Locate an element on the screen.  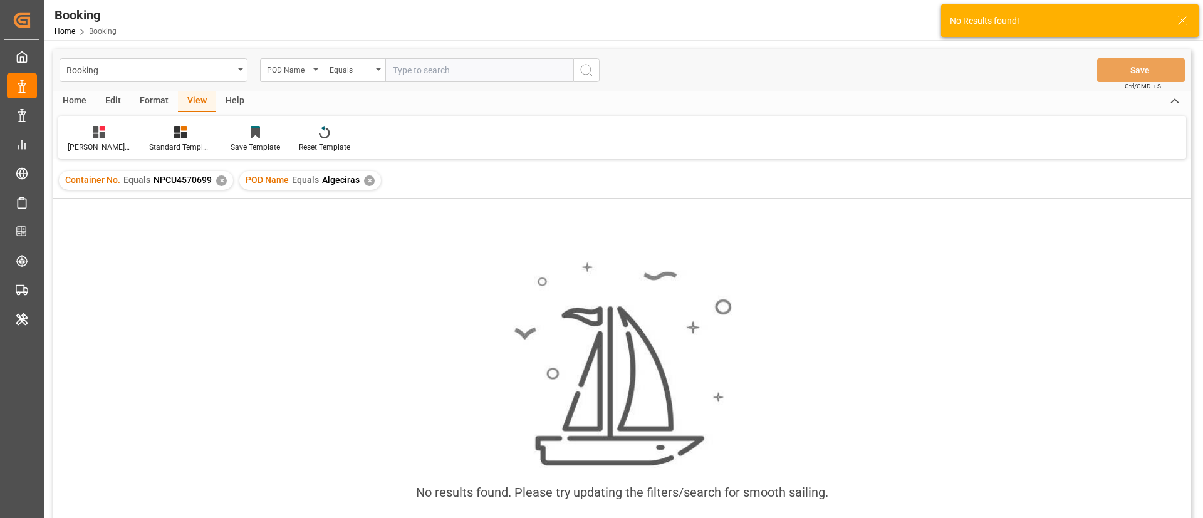
span: Ctrl/CMD + S is located at coordinates (1143, 86).